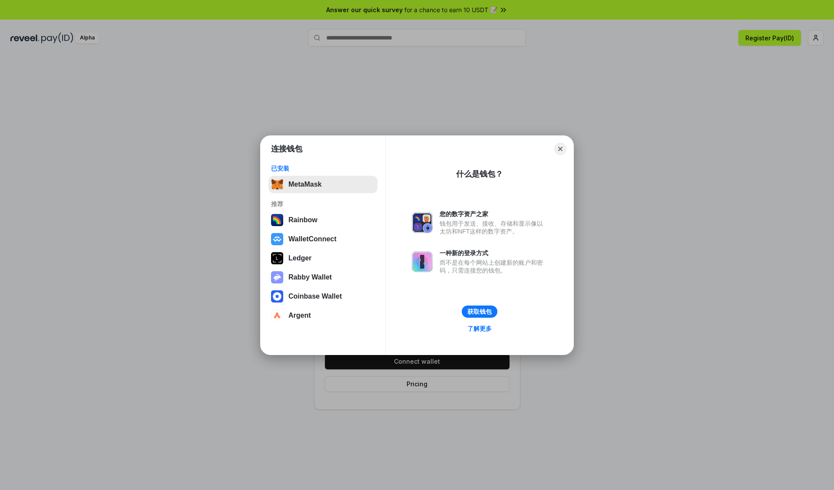 The width and height of the screenshot is (834, 490). What do you see at coordinates (310, 277) in the screenshot?
I see `div: Rabby Wallet` at bounding box center [310, 277].